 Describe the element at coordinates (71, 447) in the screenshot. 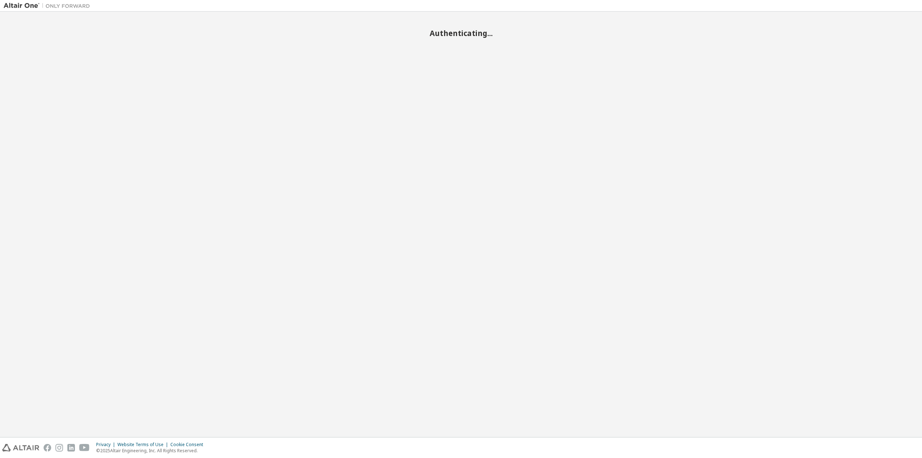

I see `img: linkedin.svg` at that location.